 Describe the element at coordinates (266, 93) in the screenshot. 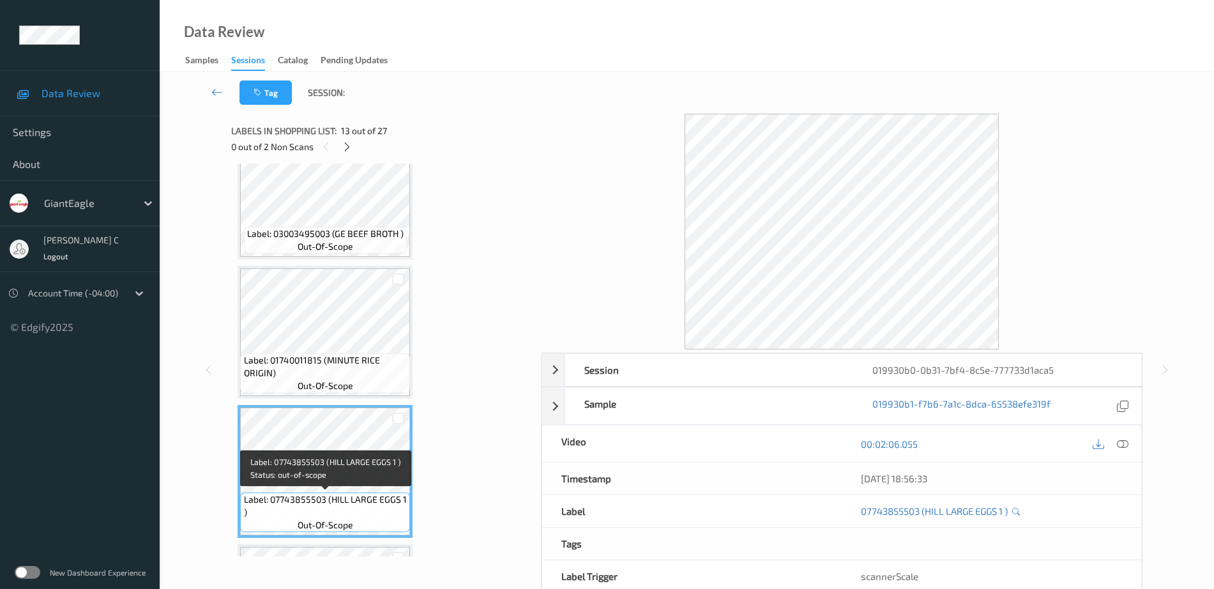

I see `button: Tag` at that location.